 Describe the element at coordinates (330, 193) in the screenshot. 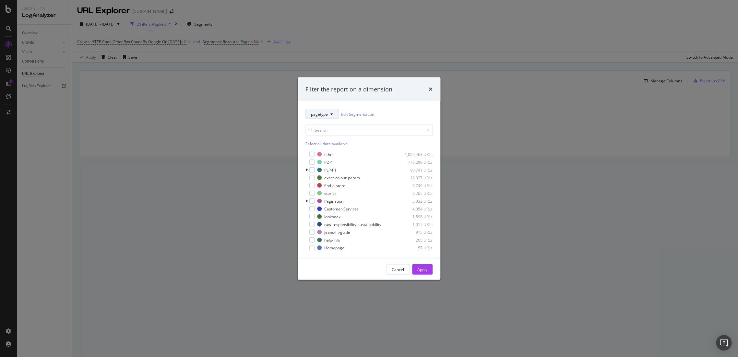

I see `div: stories` at that location.